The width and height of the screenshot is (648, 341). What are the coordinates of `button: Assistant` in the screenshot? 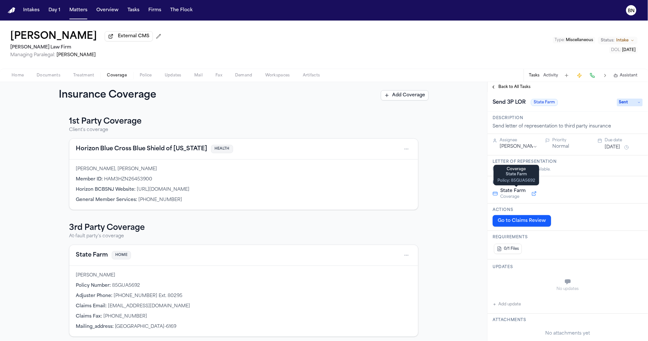 It's located at (626, 75).